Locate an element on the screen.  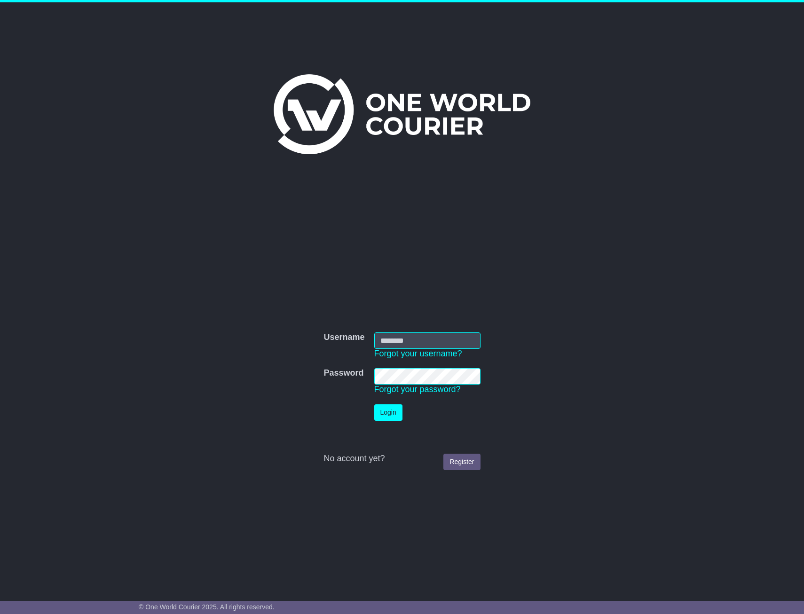
img: One World is located at coordinates (402, 114).